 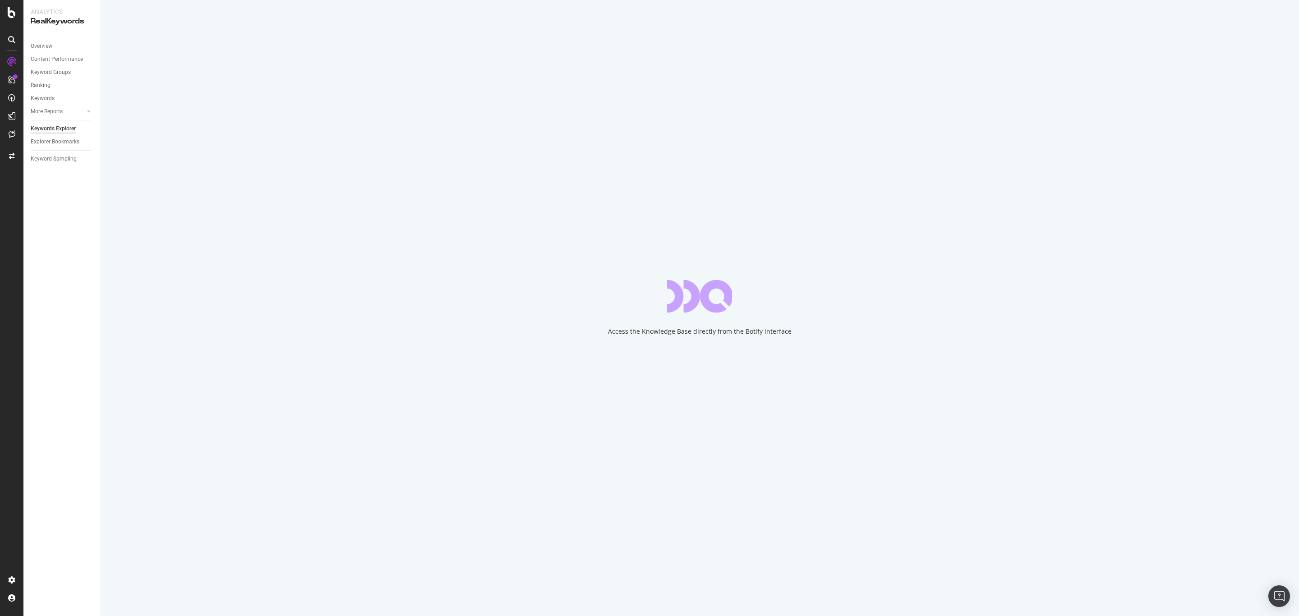 I want to click on a: More Reports, so click(x=57, y=111).